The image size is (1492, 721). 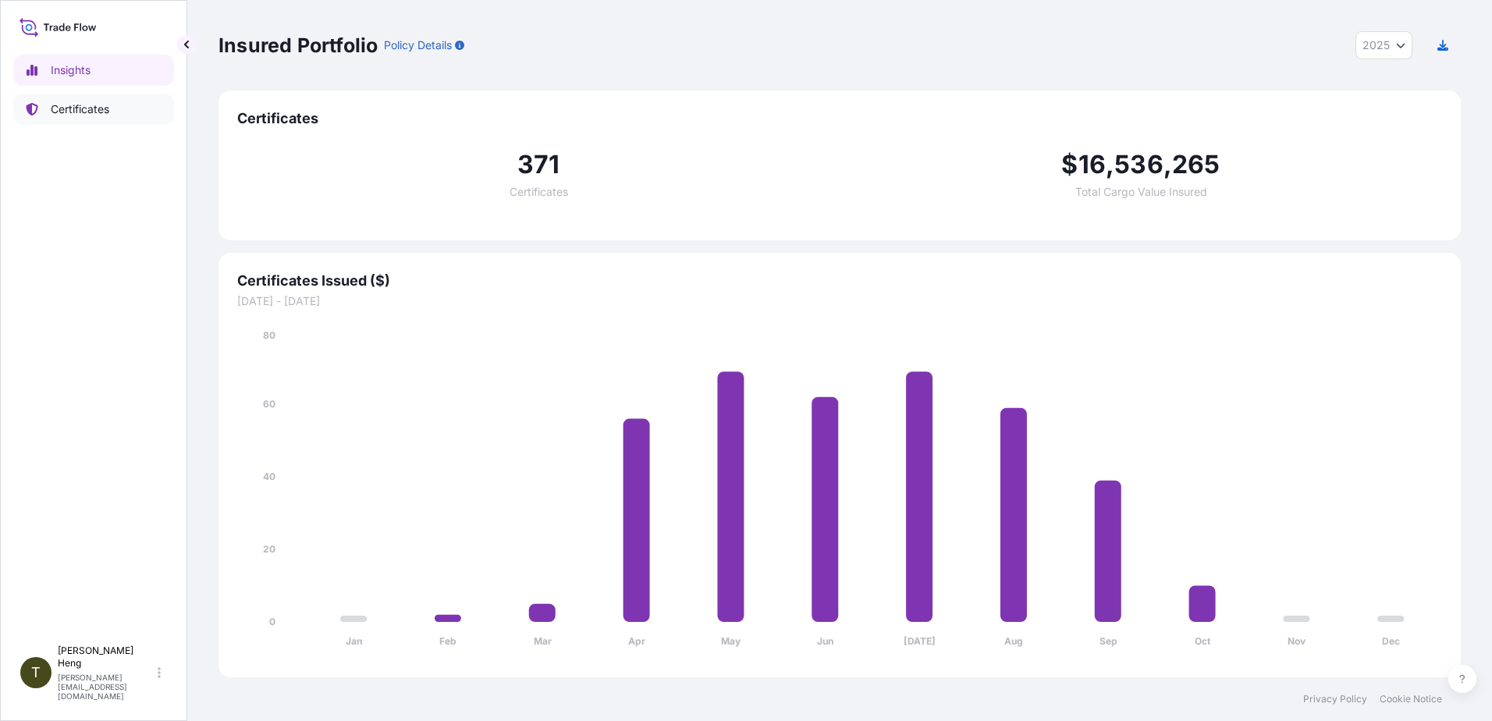 I want to click on tspan: Oct, so click(x=1202, y=640).